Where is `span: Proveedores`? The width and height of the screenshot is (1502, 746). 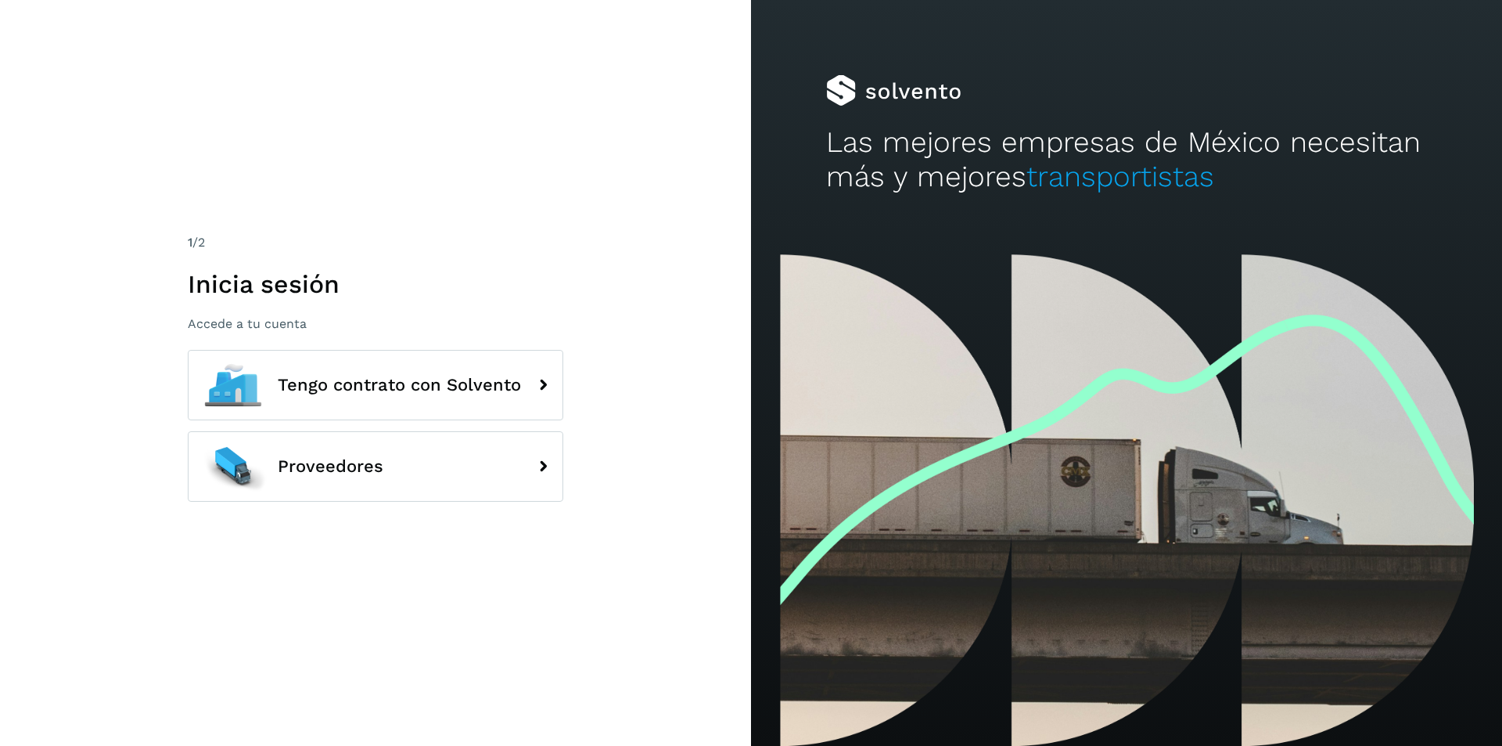 span: Proveedores is located at coordinates (330, 466).